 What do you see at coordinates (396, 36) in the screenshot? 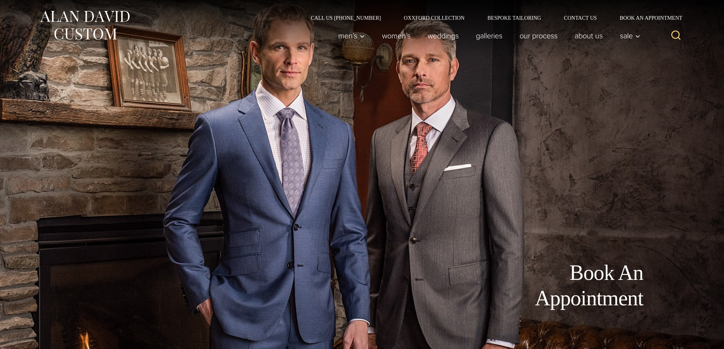
I see `a: Women’s` at bounding box center [396, 36].